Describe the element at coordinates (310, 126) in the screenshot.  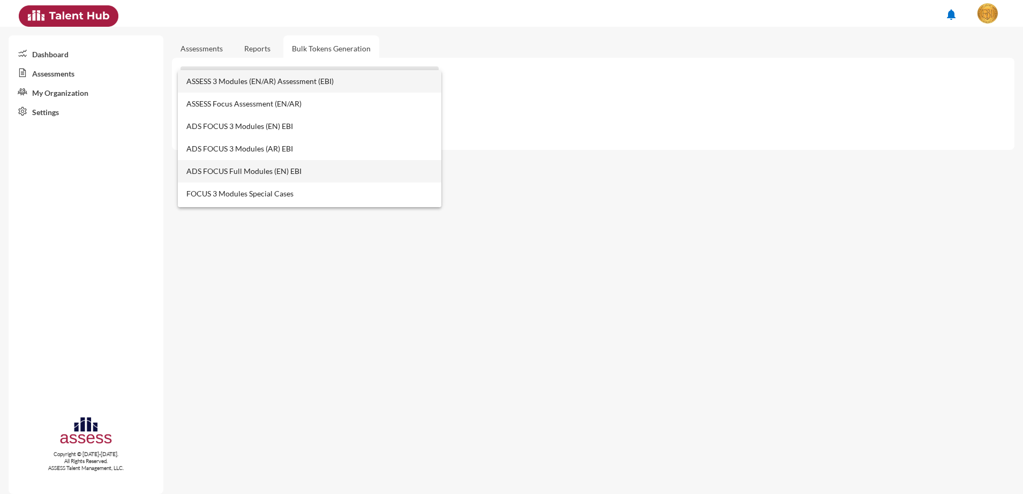
I see `span: ADS FOCUS 3 Modules (EN) EBI` at that location.